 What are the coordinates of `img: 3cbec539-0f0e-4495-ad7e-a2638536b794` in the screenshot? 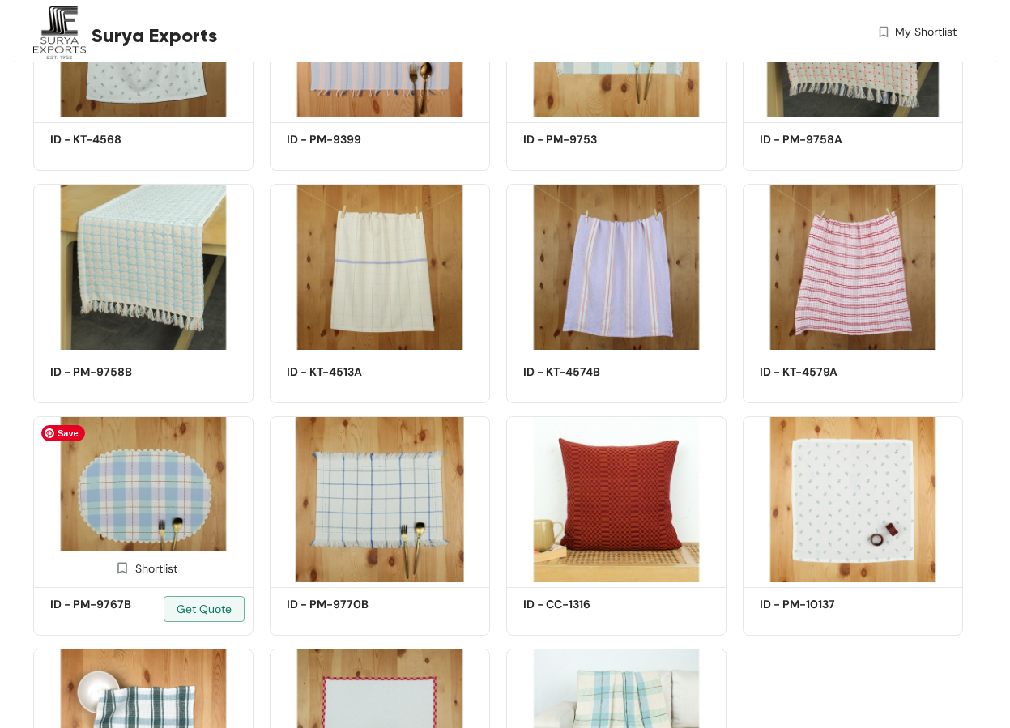 It's located at (143, 266).